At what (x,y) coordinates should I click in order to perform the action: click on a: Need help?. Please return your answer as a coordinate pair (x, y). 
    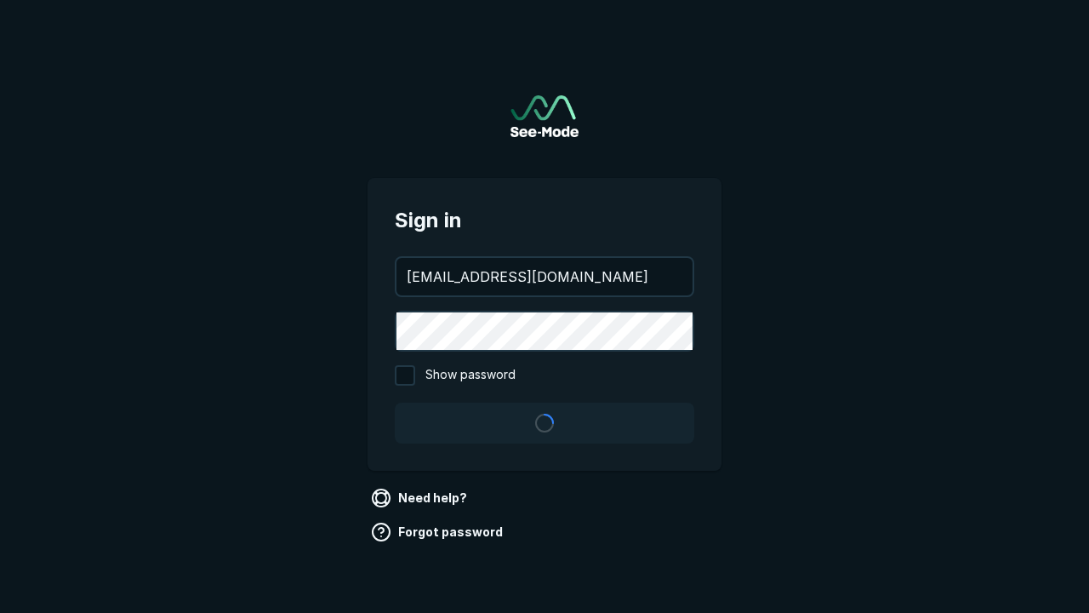
    Looking at the image, I should click on (420, 498).